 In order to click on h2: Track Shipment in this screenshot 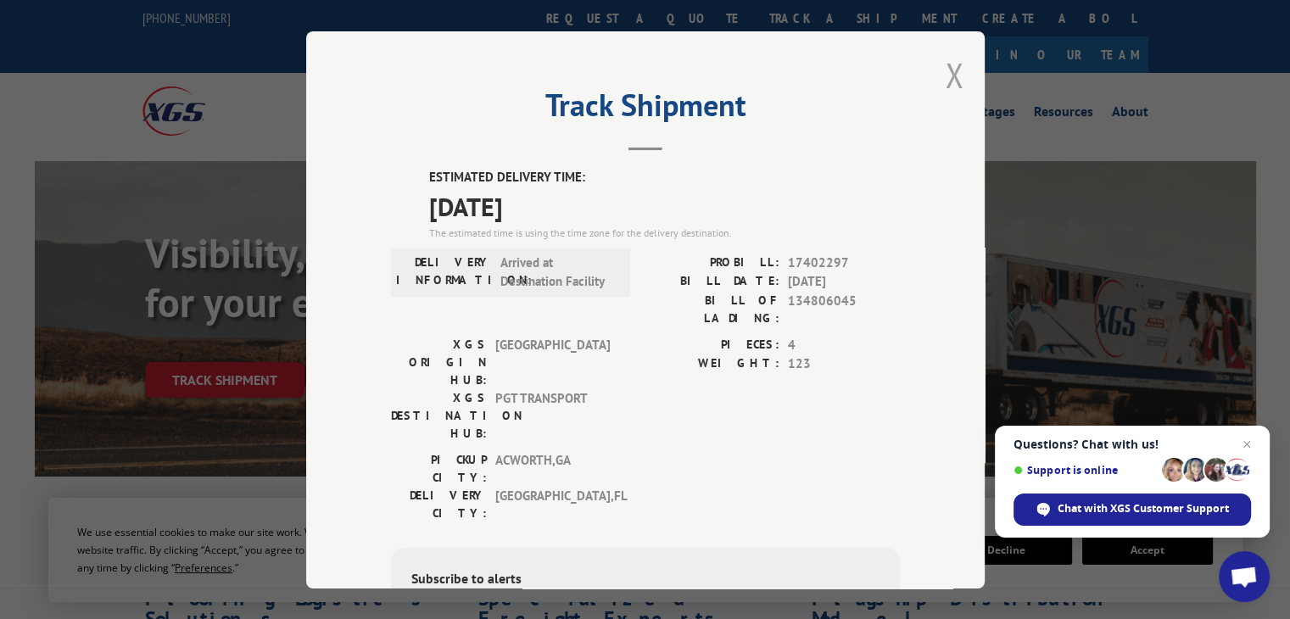, I will do `click(646, 109)`.